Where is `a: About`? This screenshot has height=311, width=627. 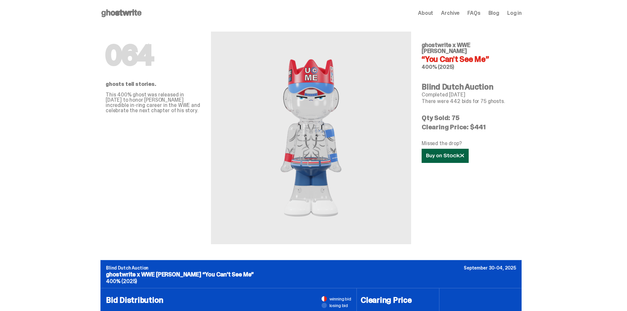
a: About is located at coordinates (426, 13).